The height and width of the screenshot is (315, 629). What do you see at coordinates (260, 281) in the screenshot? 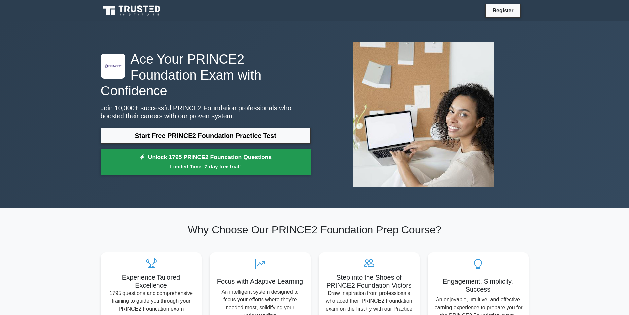
I see `h5: Focus with Adaptive Learning` at bounding box center [260, 281].